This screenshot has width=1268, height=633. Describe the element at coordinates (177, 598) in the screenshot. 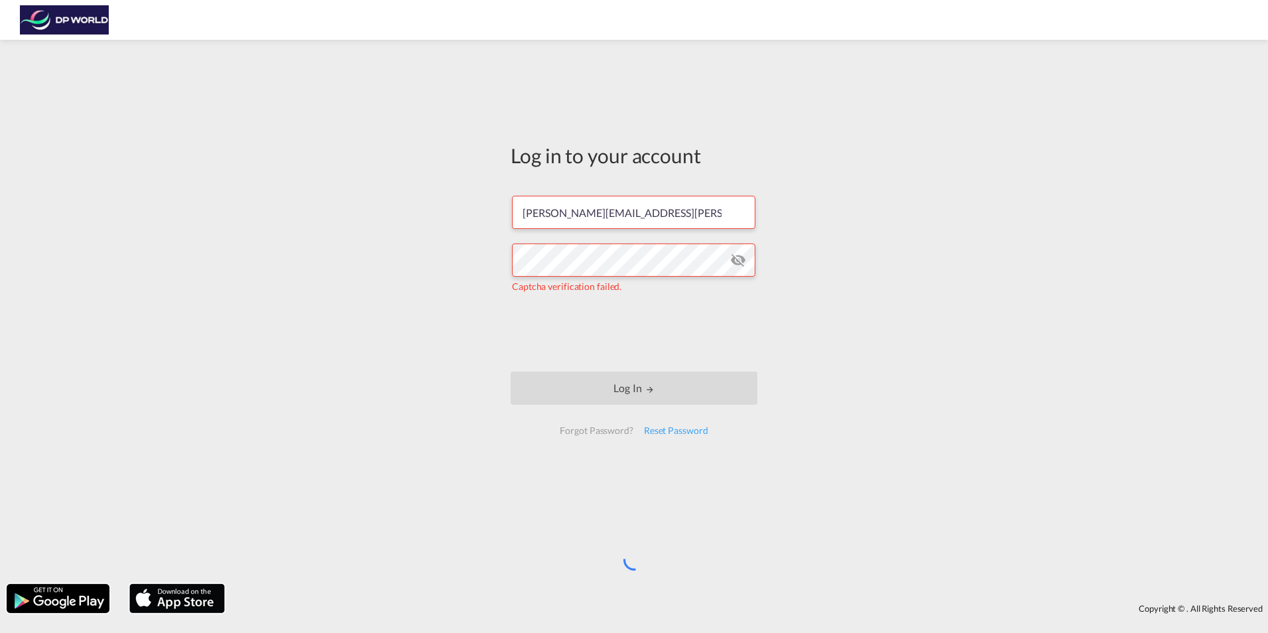

I see `img: apple.png` at that location.